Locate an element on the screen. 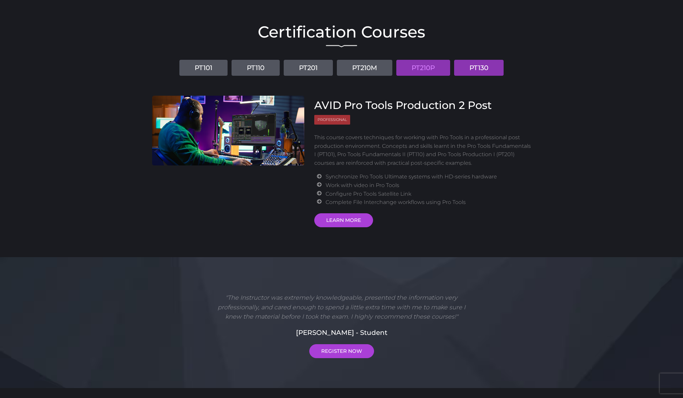 This screenshot has width=683, height=398. a: PT110 is located at coordinates (256, 68).